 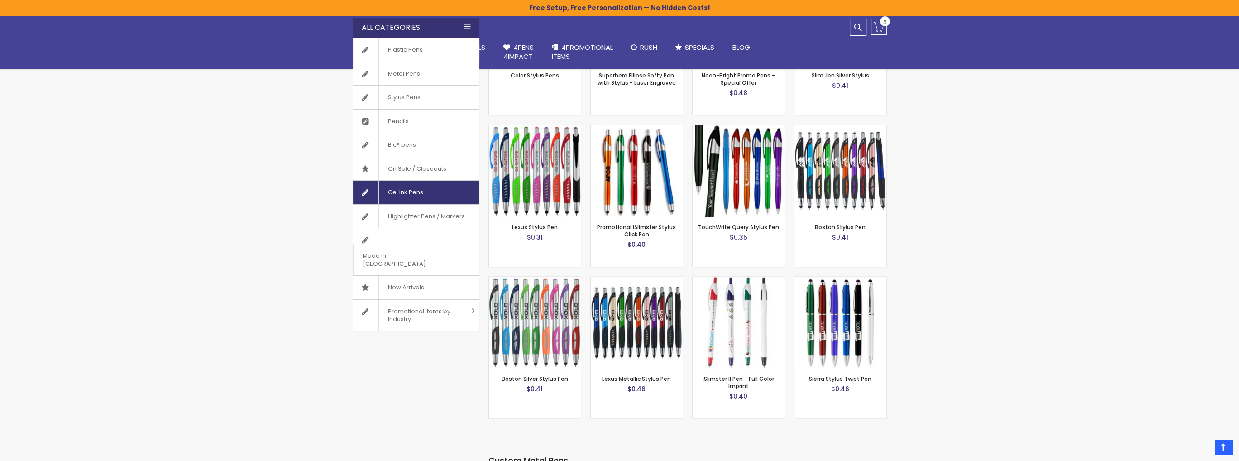 I want to click on a: Highlighter Pens / Markers, so click(x=416, y=216).